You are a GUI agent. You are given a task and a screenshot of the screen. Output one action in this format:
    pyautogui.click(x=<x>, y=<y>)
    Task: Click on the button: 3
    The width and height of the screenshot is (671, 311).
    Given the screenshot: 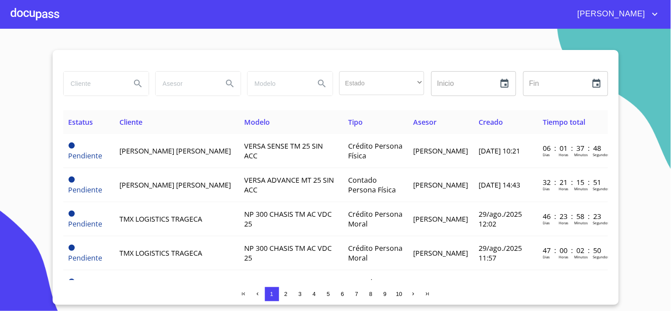 What is the action you would take?
    pyautogui.click(x=301, y=294)
    